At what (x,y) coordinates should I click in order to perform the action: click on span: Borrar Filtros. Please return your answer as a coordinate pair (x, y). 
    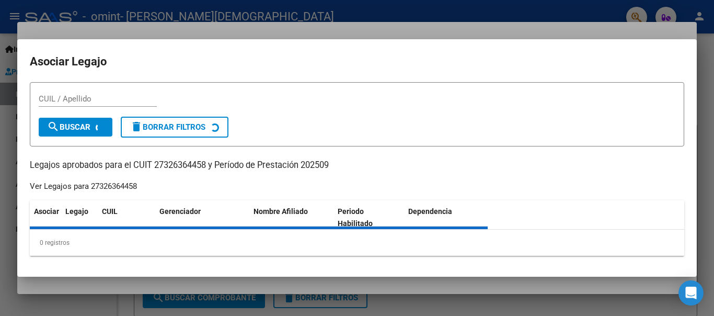
    Looking at the image, I should click on (168, 127).